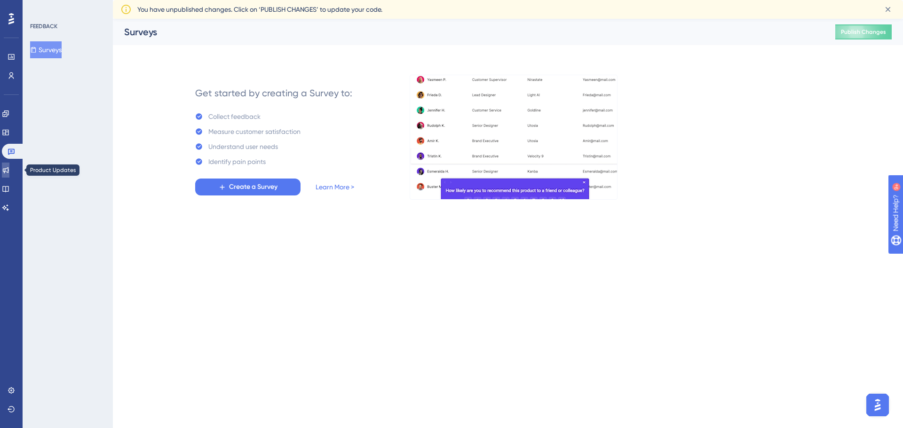 This screenshot has width=903, height=428. Describe the element at coordinates (253, 187) in the screenshot. I see `span: Create a Survey` at that location.